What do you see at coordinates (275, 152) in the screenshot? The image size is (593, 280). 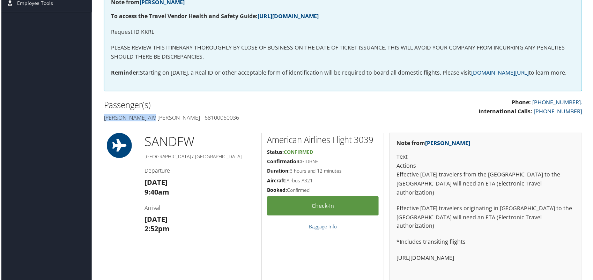 I see `strong: Status:` at bounding box center [275, 152].